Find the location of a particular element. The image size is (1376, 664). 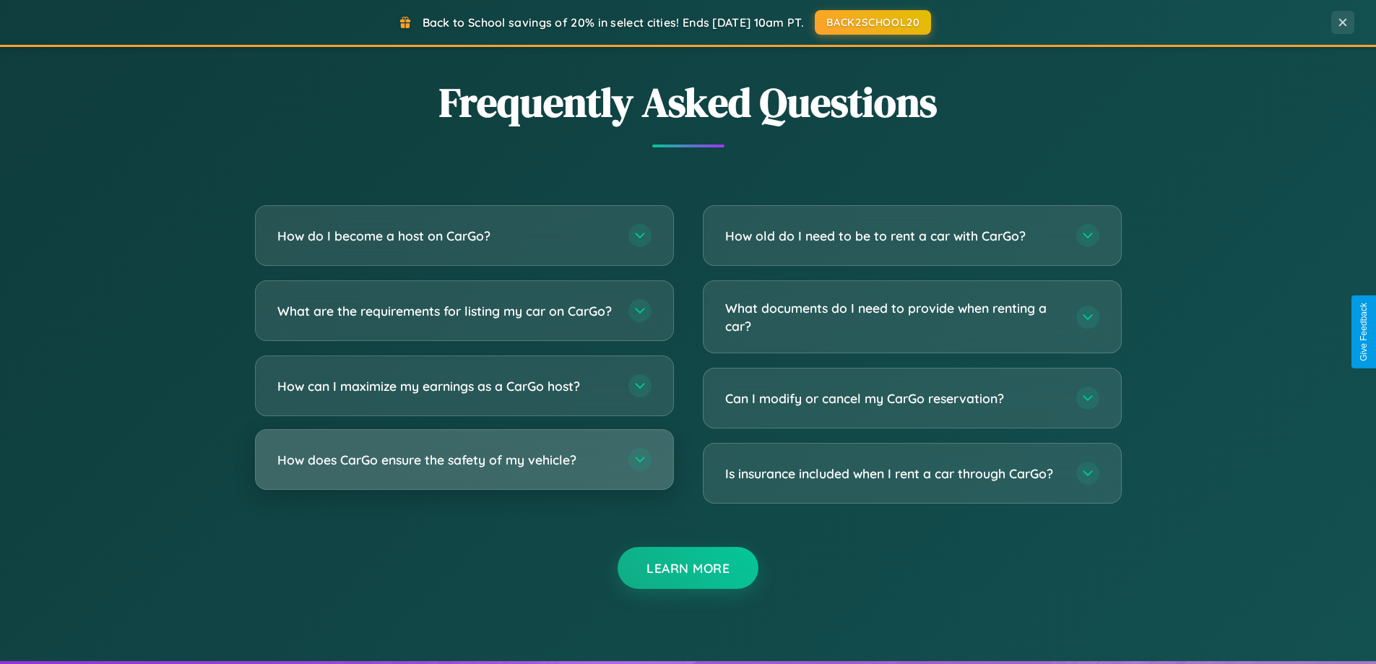

h3: Is insurance included when I rent a car through CarGo? is located at coordinates (893, 473).